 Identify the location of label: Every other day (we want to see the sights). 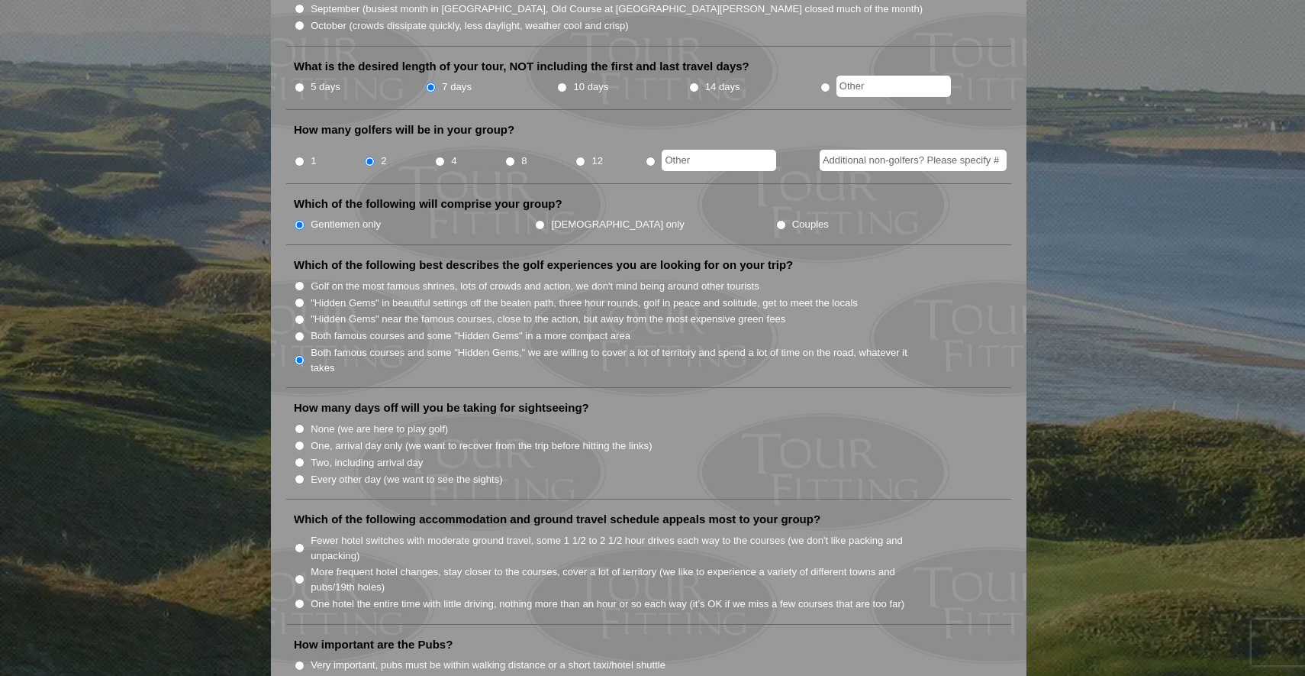
(406, 479).